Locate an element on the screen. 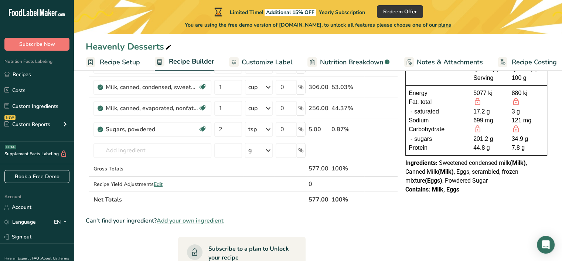 The image size is (562, 261). div: Gross Totals is located at coordinates (152, 168).